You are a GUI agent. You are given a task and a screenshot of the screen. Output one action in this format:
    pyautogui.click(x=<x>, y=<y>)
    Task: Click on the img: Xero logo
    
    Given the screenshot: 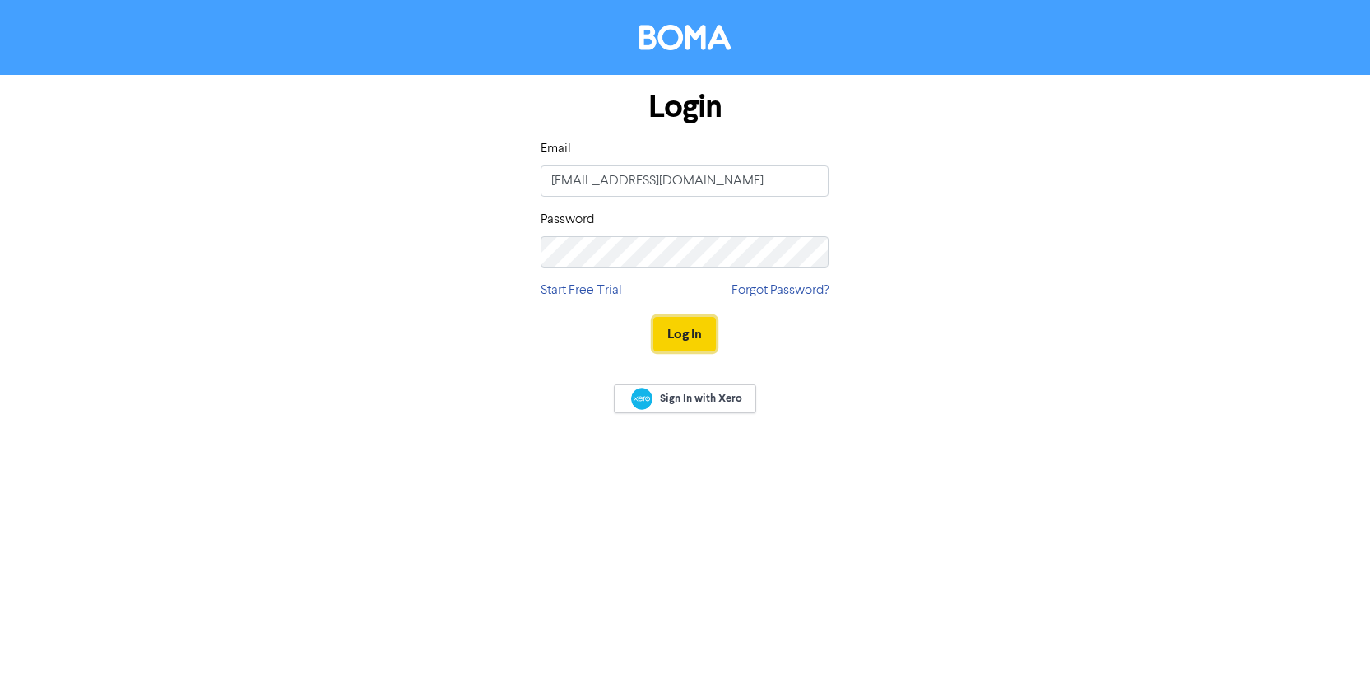 What is the action you would take?
    pyautogui.click(x=642, y=398)
    